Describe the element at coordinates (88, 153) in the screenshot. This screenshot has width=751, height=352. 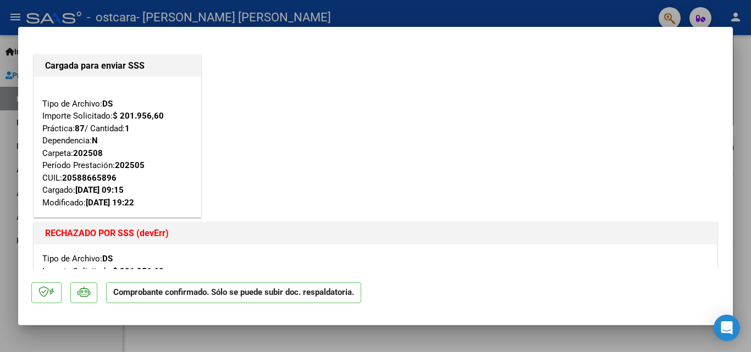
I see `strong: 202508` at that location.